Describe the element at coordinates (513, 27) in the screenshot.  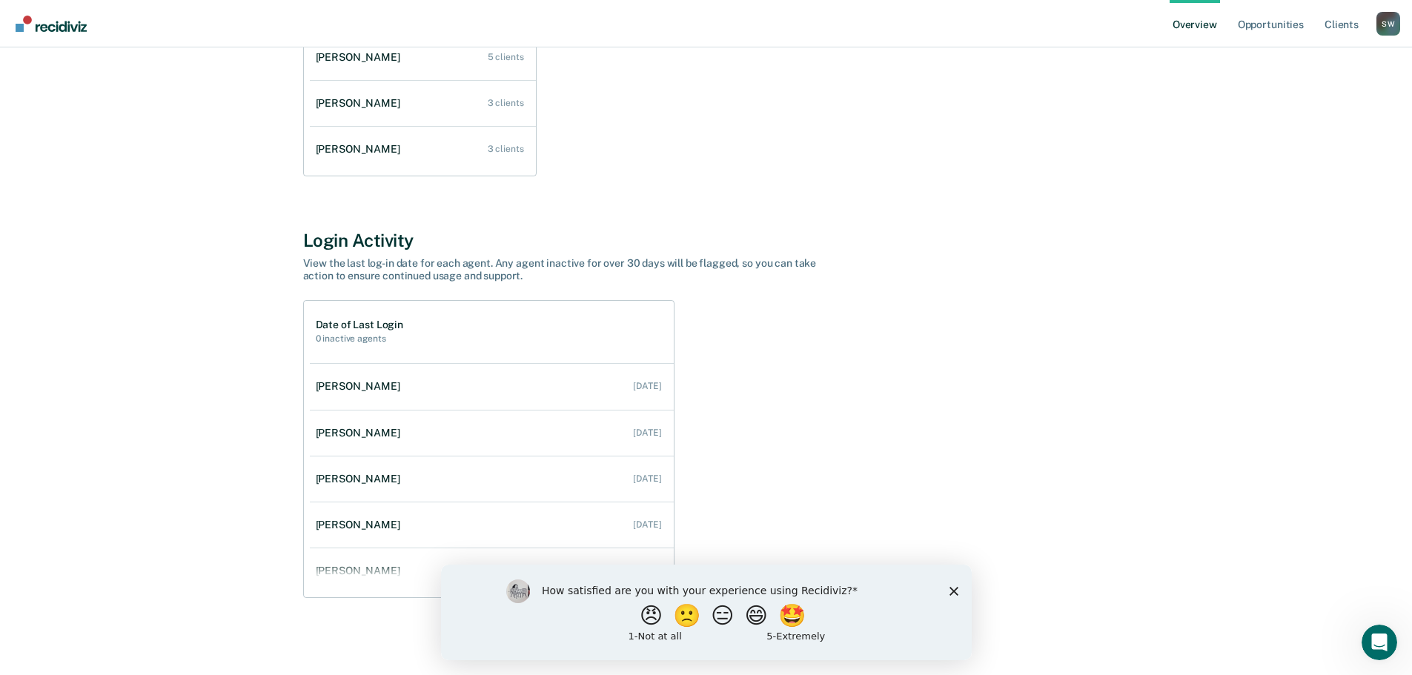
I see `div: Close survey` at that location.